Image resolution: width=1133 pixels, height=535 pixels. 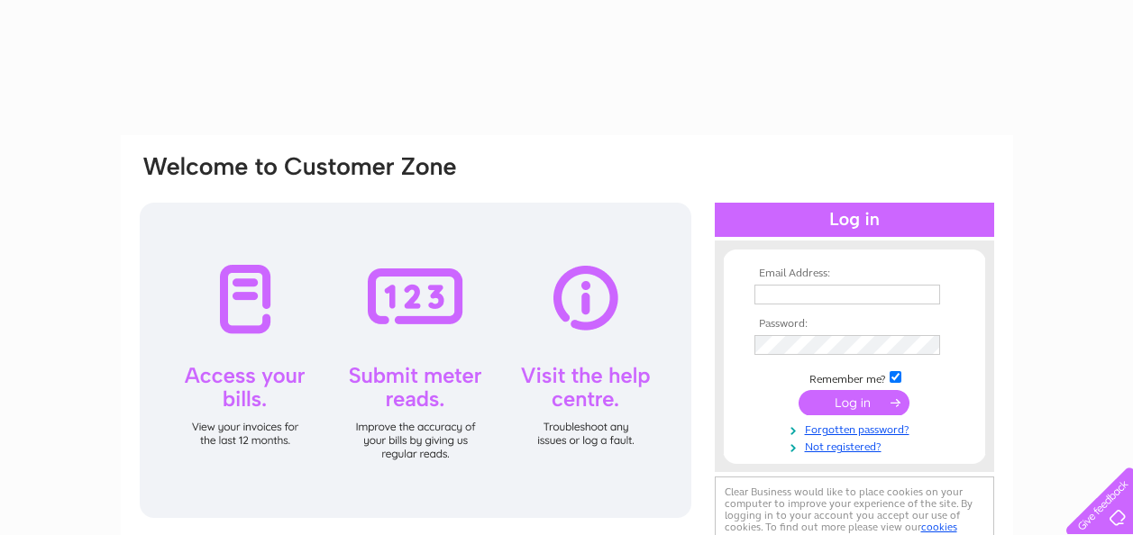 I want to click on input: Submit, so click(x=853, y=403).